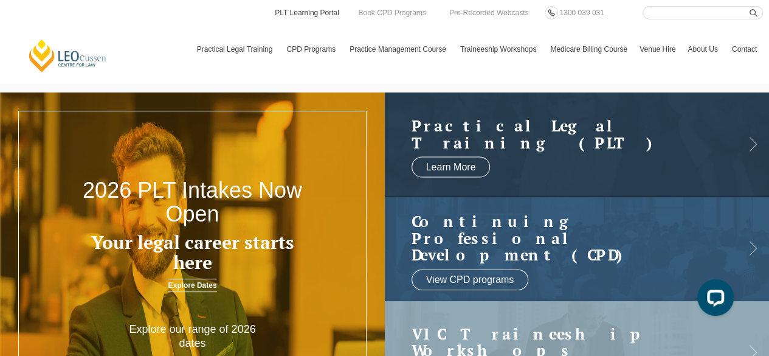 This screenshot has height=356, width=769. Describe the element at coordinates (28, 23) in the screenshot. I see `button: Open LiveChat chat widget` at that location.